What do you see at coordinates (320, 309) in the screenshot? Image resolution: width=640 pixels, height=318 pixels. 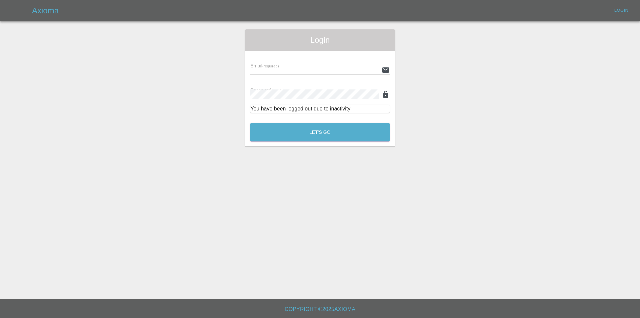 I see `h6: Copyright © 2025 Axioma` at bounding box center [320, 309].